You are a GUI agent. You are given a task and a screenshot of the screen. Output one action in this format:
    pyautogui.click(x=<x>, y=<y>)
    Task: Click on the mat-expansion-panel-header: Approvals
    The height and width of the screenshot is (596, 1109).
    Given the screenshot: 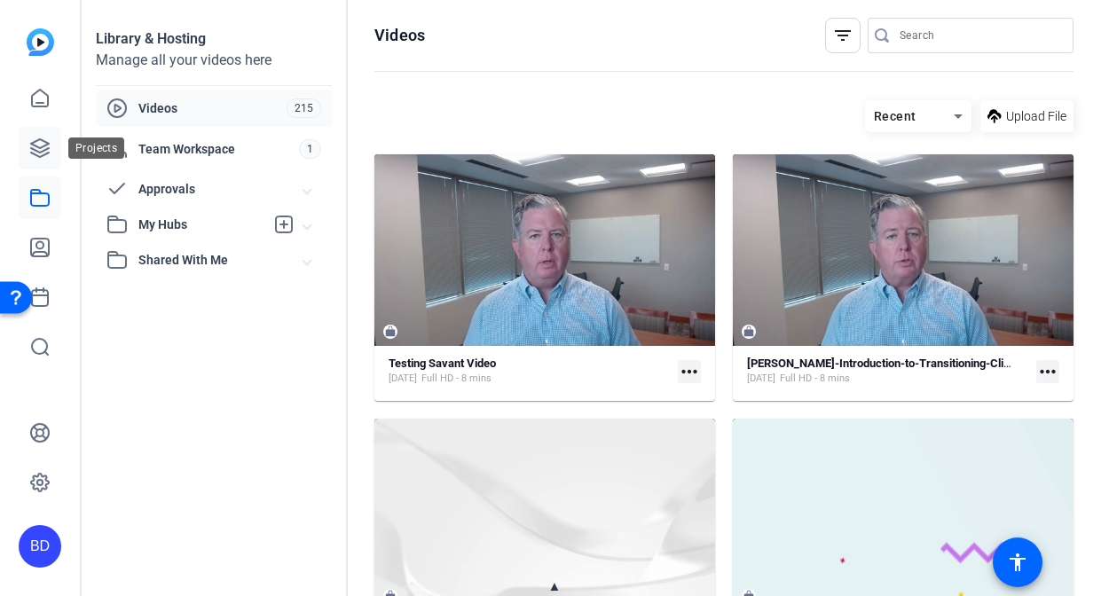 What is the action you would take?
    pyautogui.click(x=214, y=189)
    